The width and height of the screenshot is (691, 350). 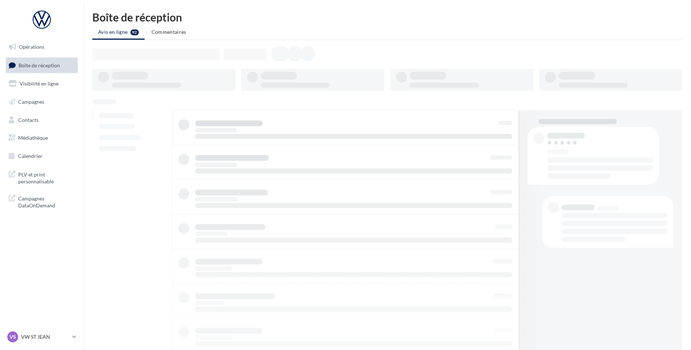 I want to click on a: Médiathèque, so click(x=42, y=138).